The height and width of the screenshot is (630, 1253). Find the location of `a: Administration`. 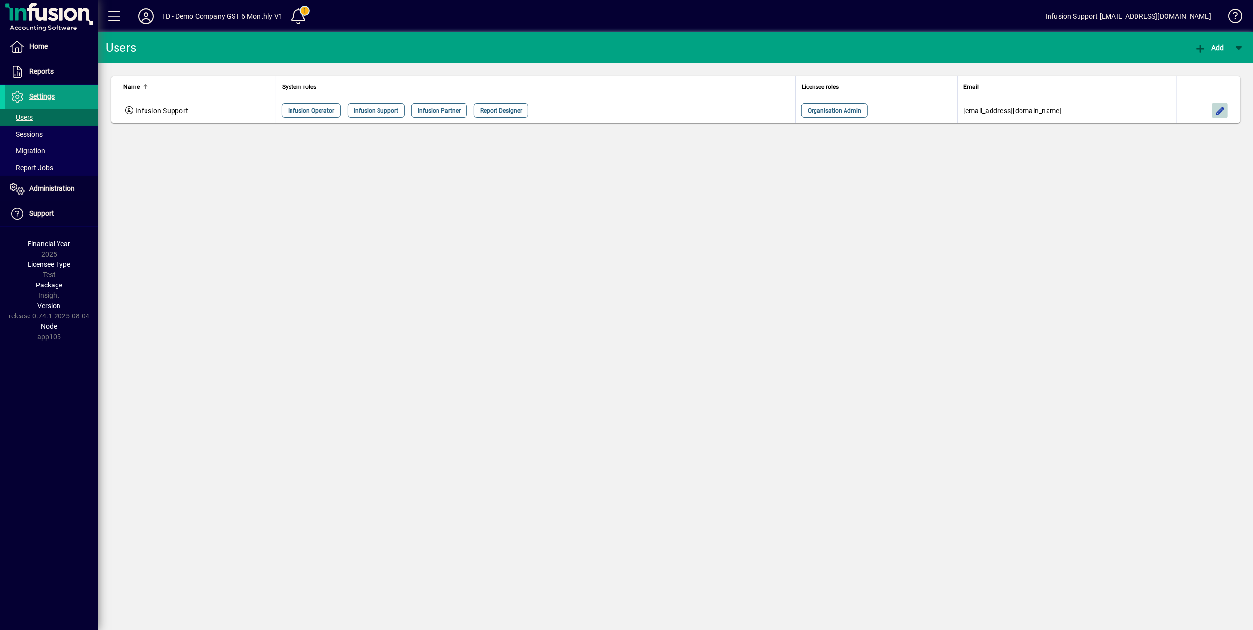

a: Administration is located at coordinates (52, 189).